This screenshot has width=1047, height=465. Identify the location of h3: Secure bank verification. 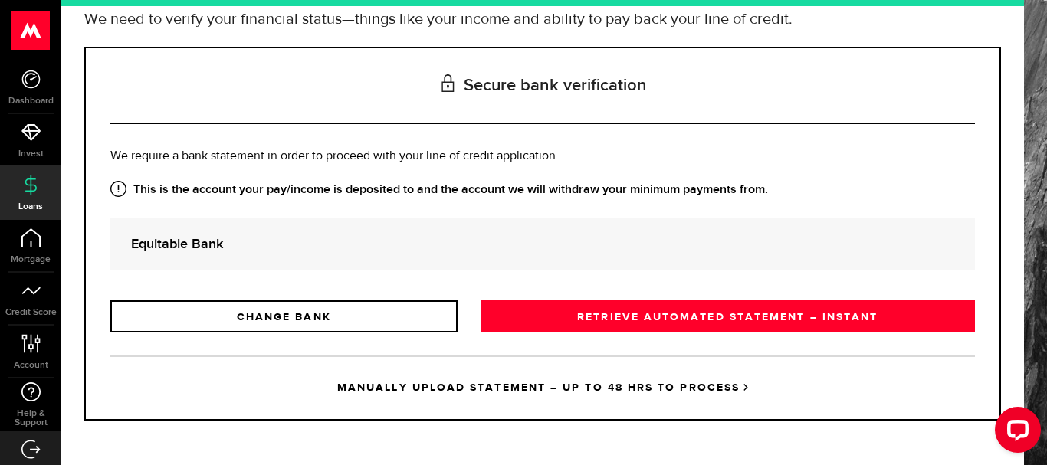
(543, 86).